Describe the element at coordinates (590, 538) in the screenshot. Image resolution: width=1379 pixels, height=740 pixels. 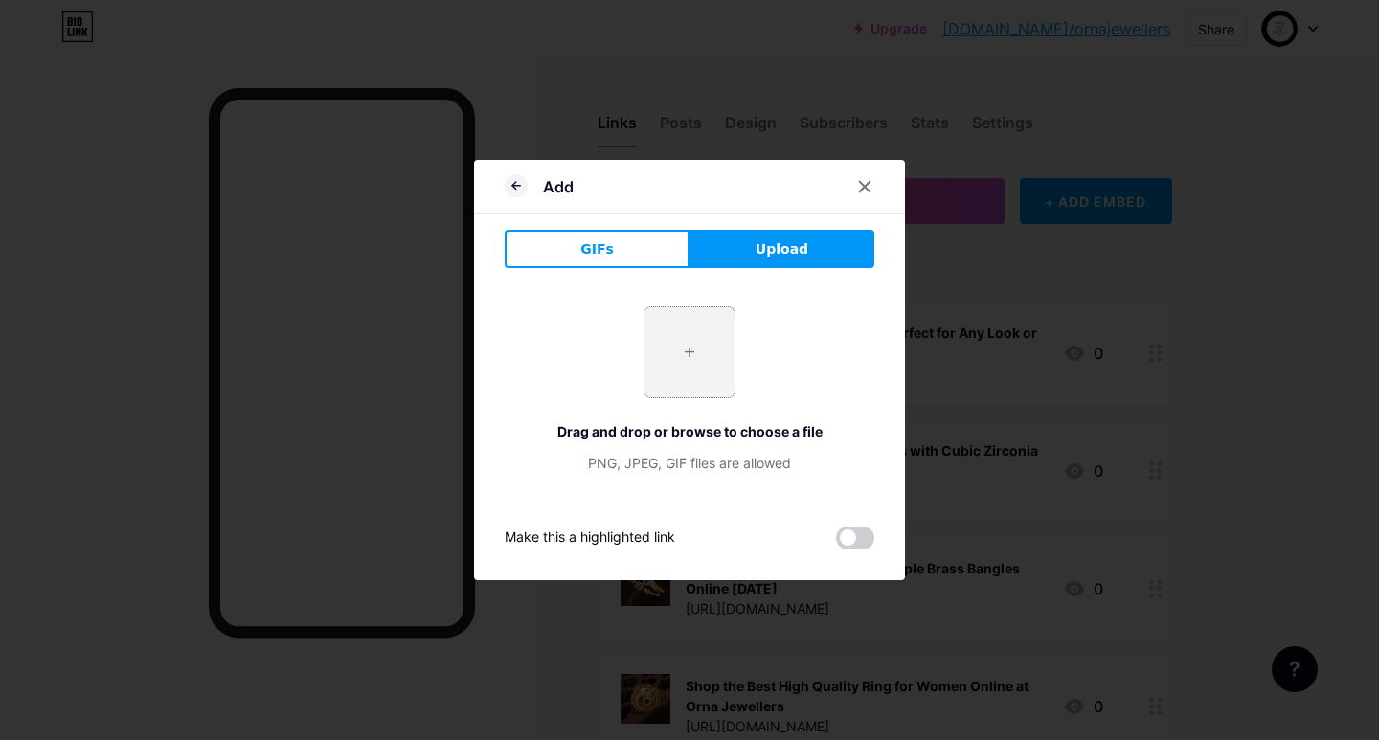
I see `div: Make this a highlighted link` at that location.